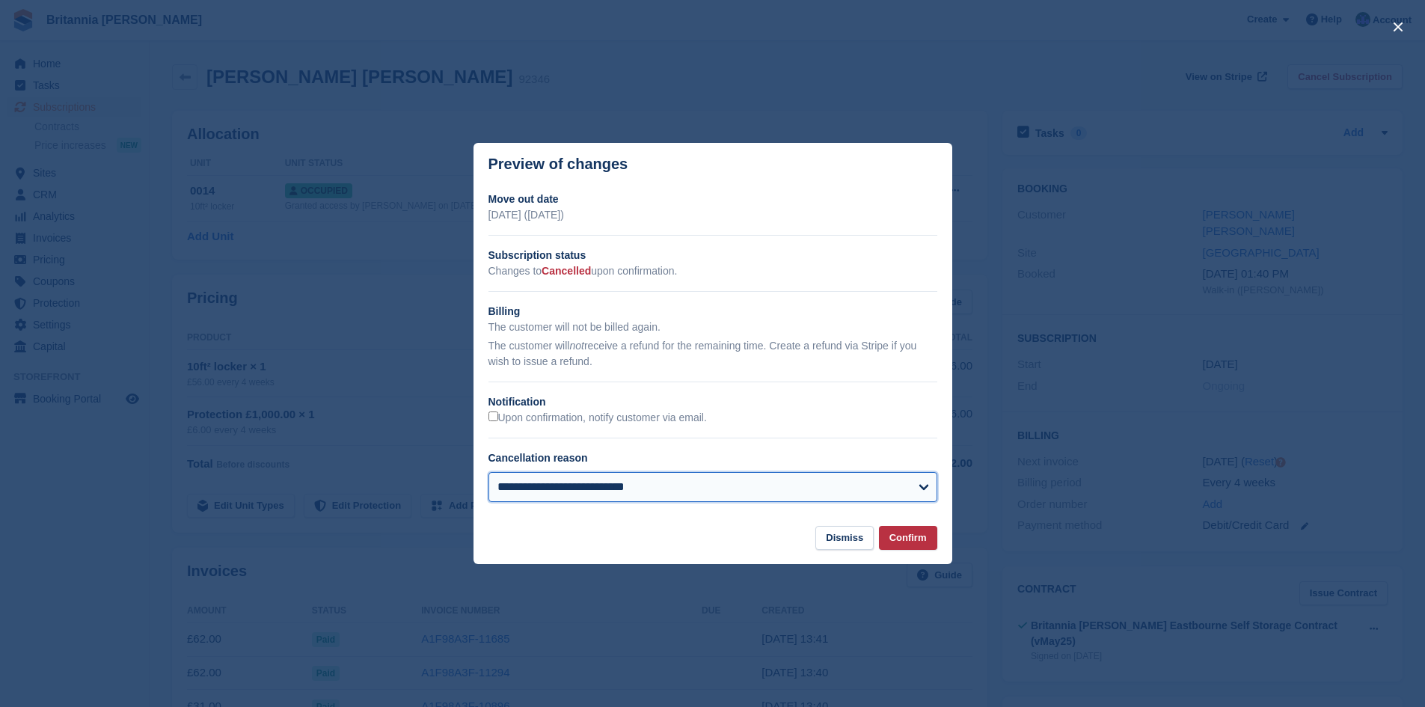  Describe the element at coordinates (713, 327) in the screenshot. I see `p: The customer will not be billed again.` at that location.